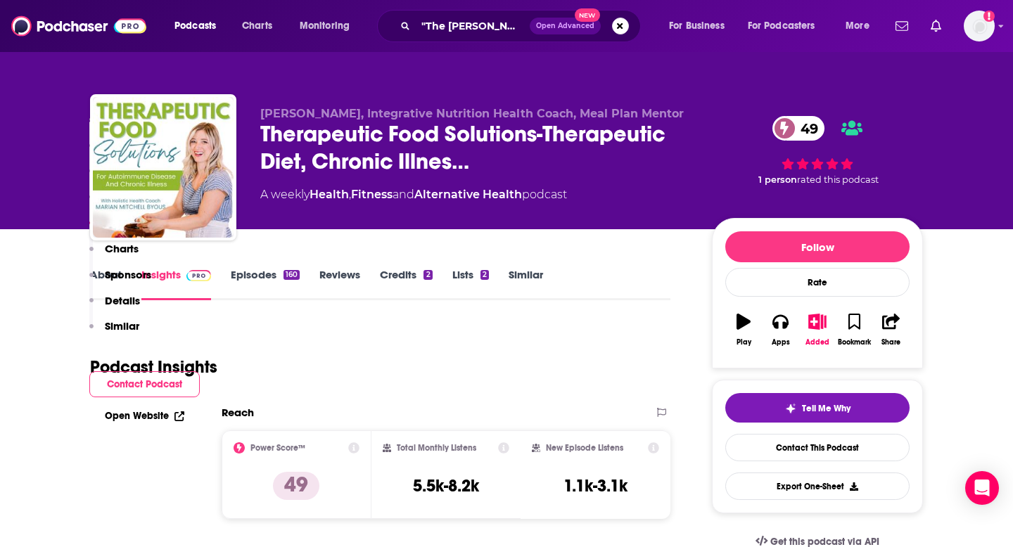 The image size is (1013, 547). What do you see at coordinates (979, 26) in the screenshot?
I see `img: User Profile` at bounding box center [979, 26].